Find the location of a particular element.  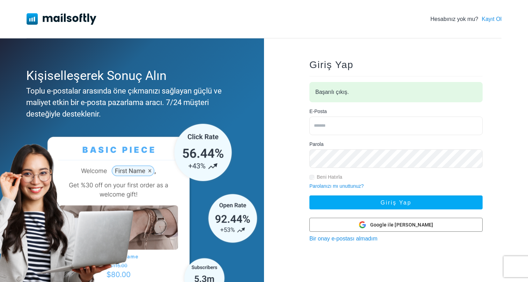

label: Beni Hatırla is located at coordinates (329, 177).